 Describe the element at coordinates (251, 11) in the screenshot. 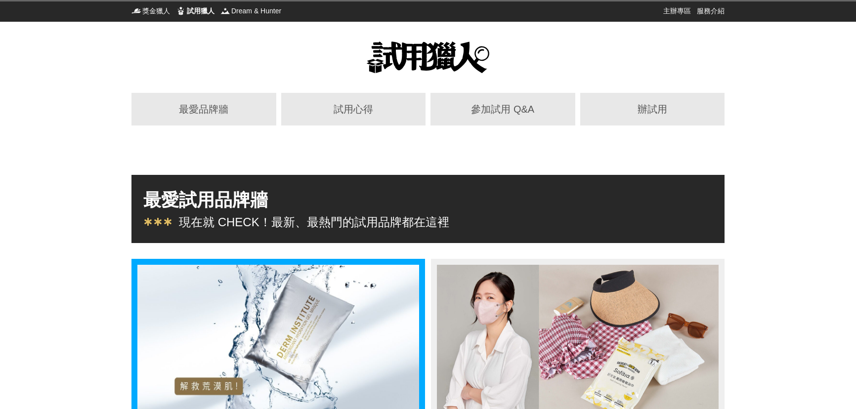

I see `a: Dream & HunterDream & Hunter` at that location.